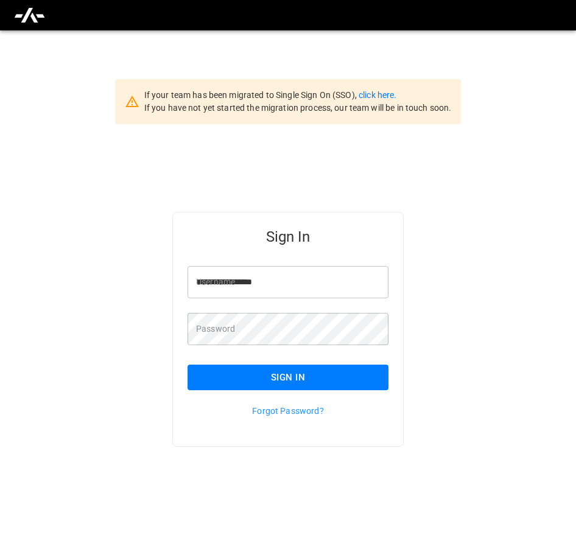 Image resolution: width=576 pixels, height=543 pixels. I want to click on span: If your team has been migrated to Single Sign On (SSO),, so click(251, 95).